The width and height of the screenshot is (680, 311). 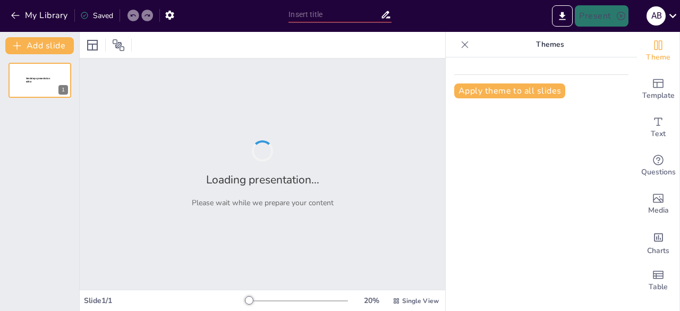 I want to click on div: Change the overall theme, so click(x=658, y=51).